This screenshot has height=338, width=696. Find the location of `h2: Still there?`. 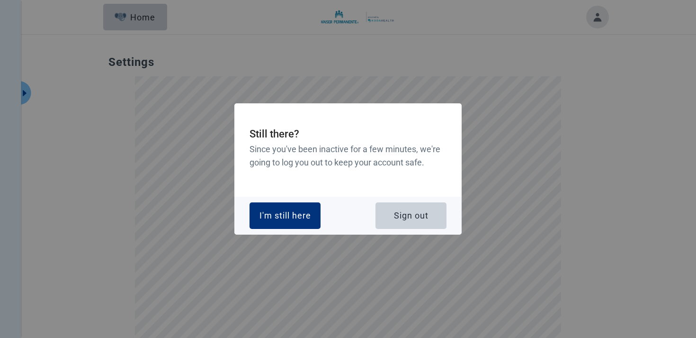

h2: Still there? is located at coordinates (348, 134).